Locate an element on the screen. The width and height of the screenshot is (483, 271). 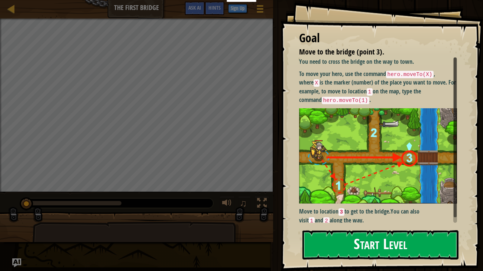
div: Goal is located at coordinates (378, 38).